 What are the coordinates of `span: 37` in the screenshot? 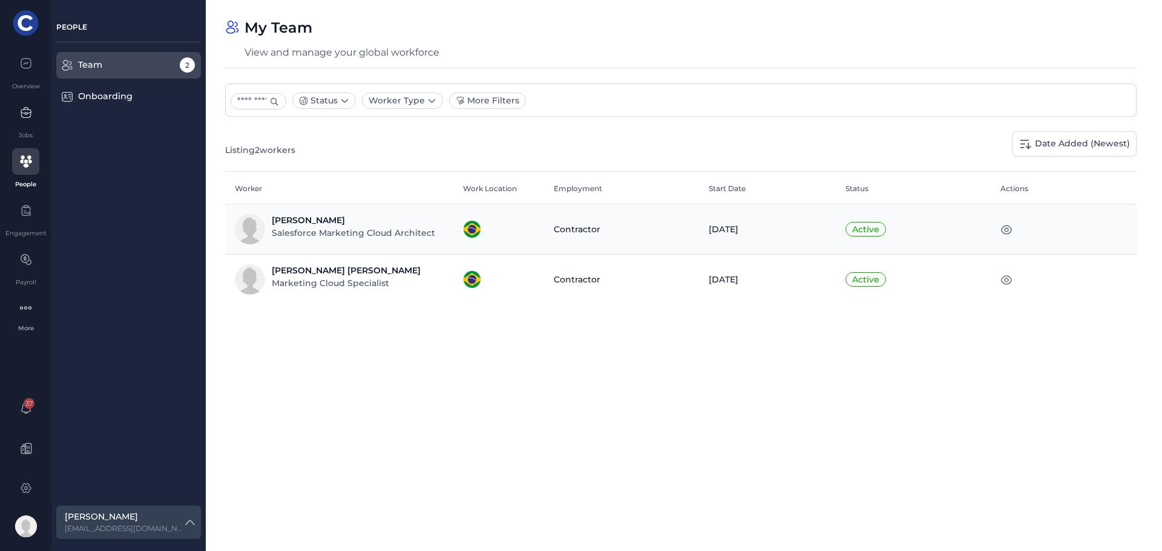 It's located at (29, 404).